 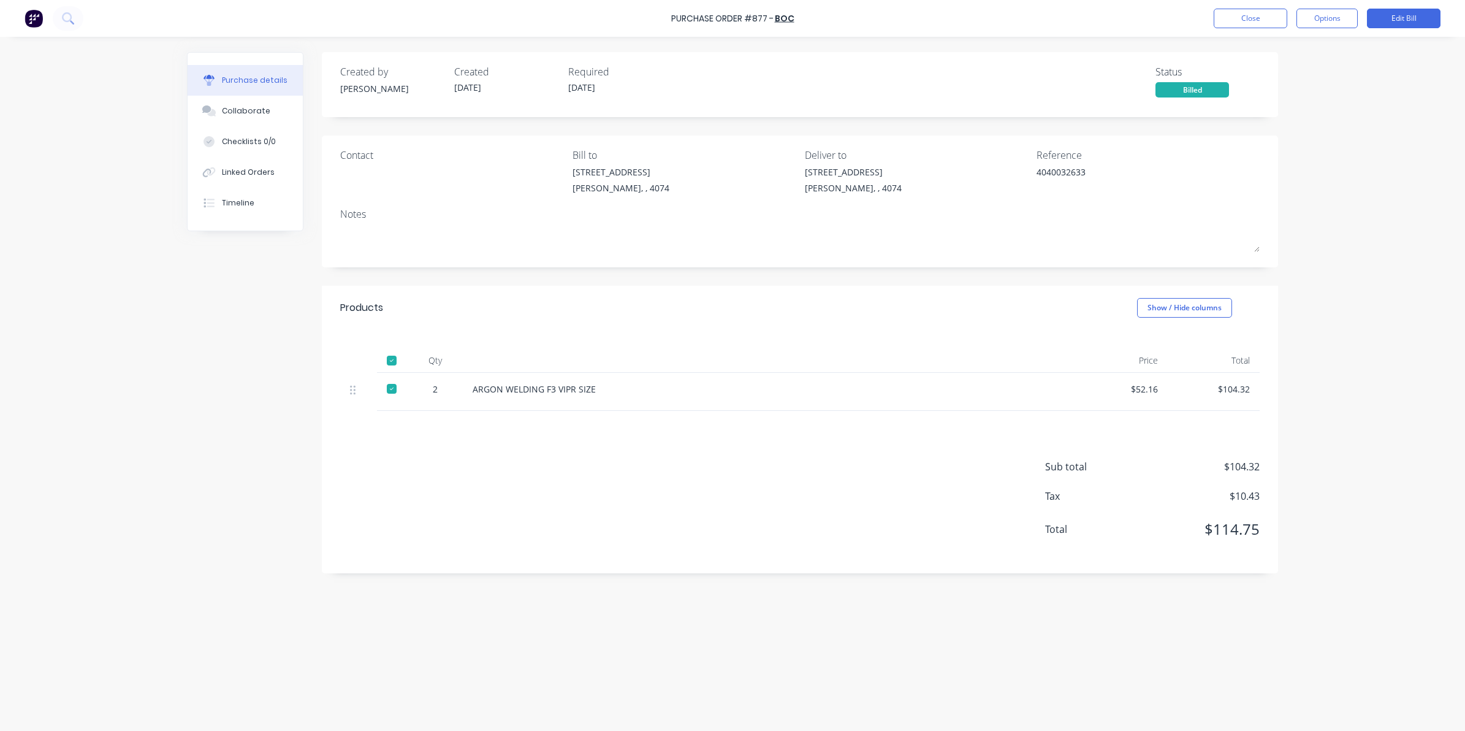 What do you see at coordinates (435, 389) in the screenshot?
I see `div: 2` at bounding box center [435, 389].